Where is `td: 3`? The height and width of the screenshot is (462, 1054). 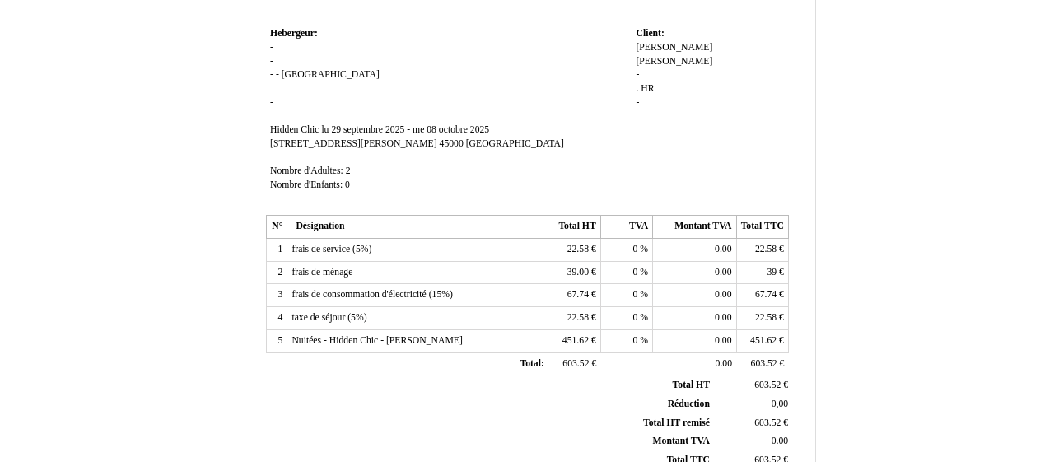
td: 3 is located at coordinates (277, 296).